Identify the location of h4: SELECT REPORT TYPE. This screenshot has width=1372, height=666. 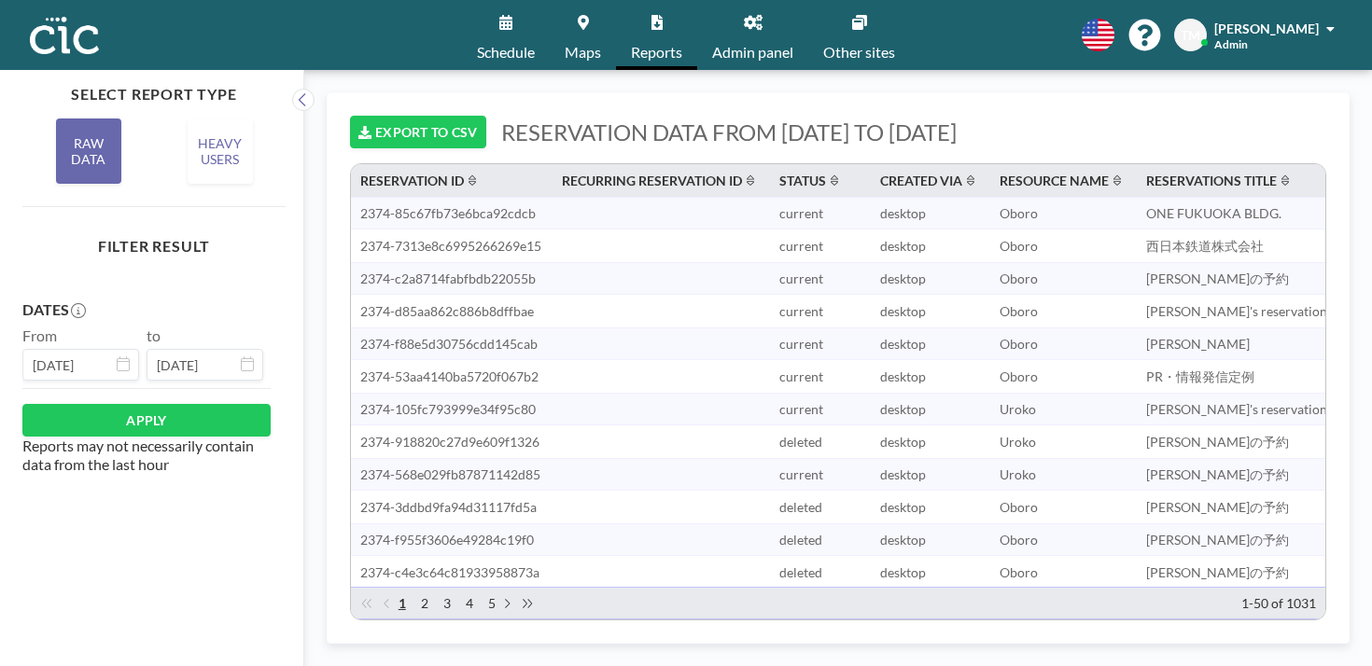
(154, 94).